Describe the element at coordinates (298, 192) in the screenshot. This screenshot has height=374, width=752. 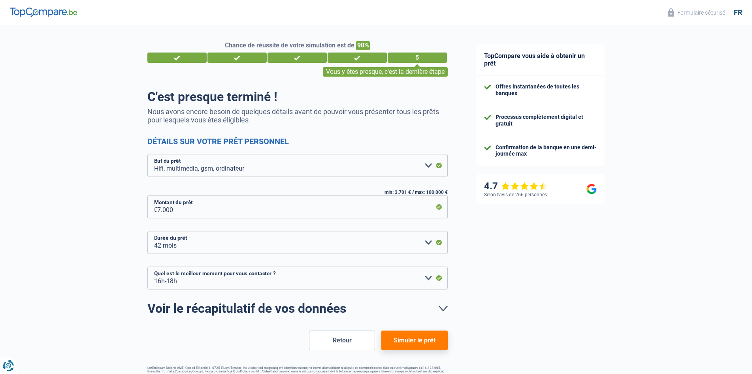
I see `div: min: 3.701 € / max: 100.000 €` at that location.